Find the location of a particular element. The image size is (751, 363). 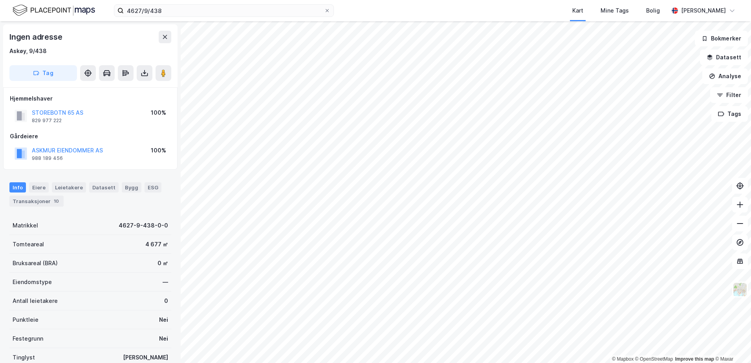

div: 829 977 222 is located at coordinates (47, 121).